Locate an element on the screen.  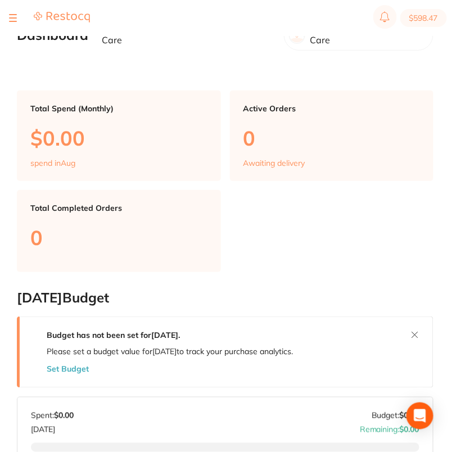
p: Remaining: is located at coordinates (390, 427).